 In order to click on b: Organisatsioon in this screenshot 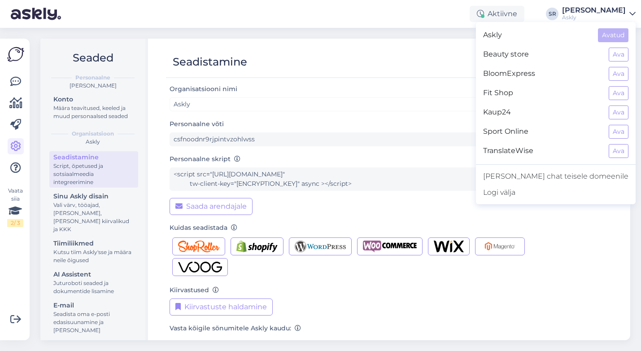, I will do `click(93, 134)`.